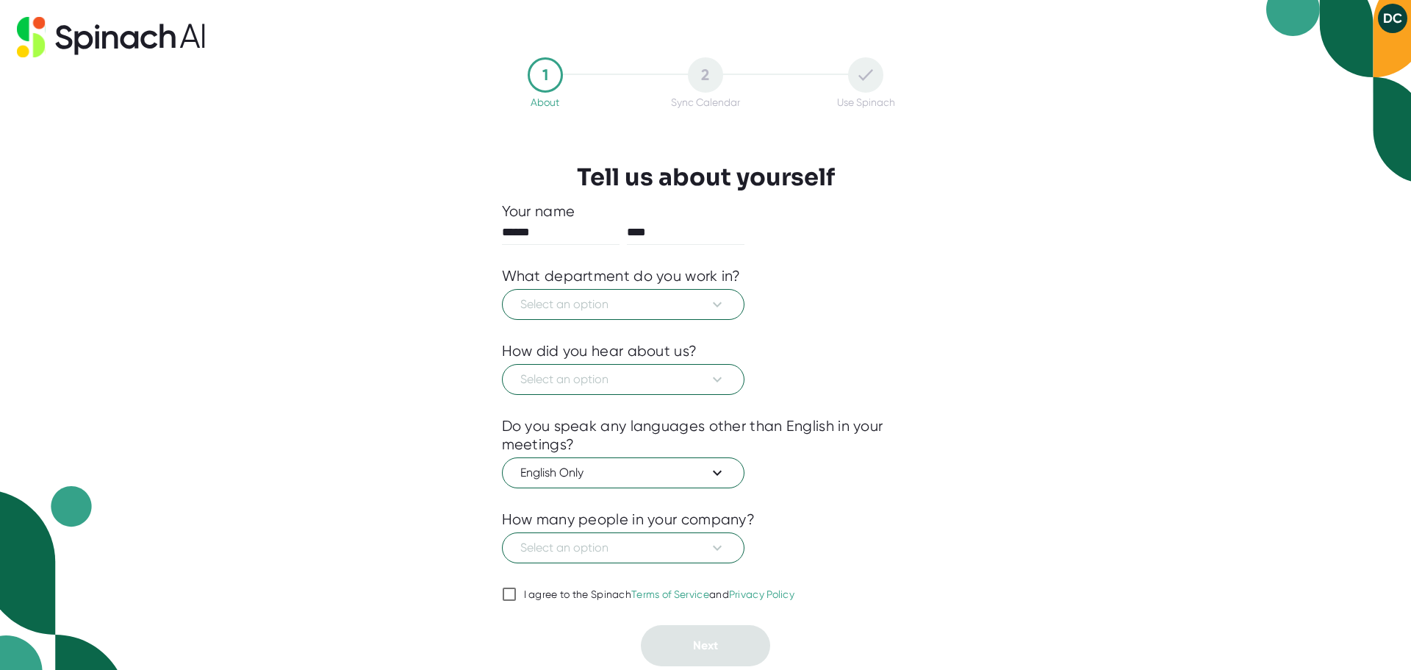 This screenshot has height=670, width=1411. What do you see at coordinates (762, 594) in the screenshot?
I see `a: Privacy Policy` at bounding box center [762, 594].